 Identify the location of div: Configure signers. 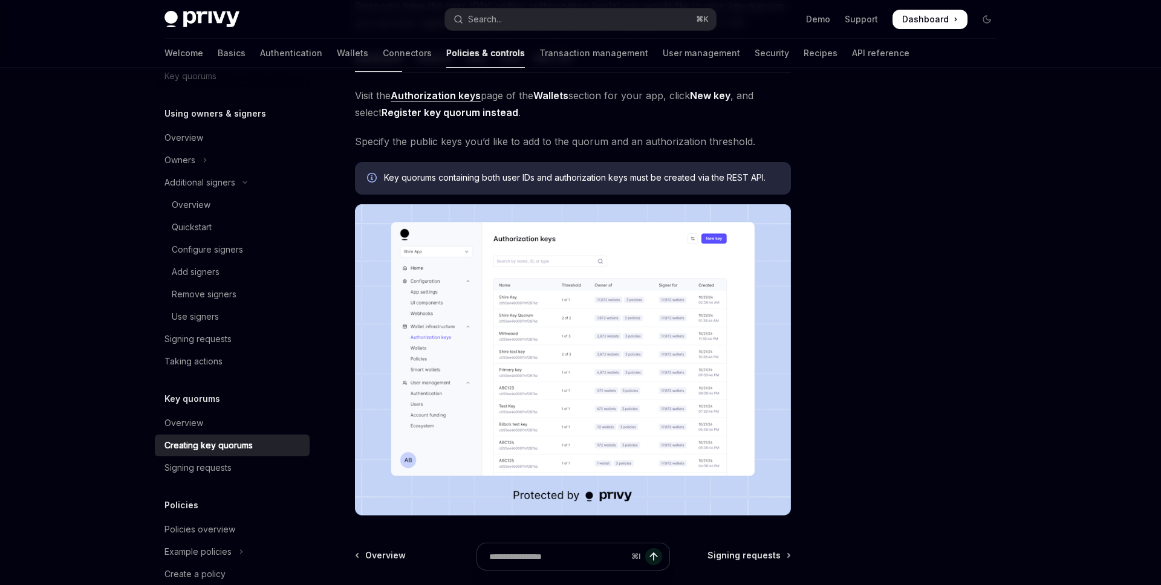
(207, 250).